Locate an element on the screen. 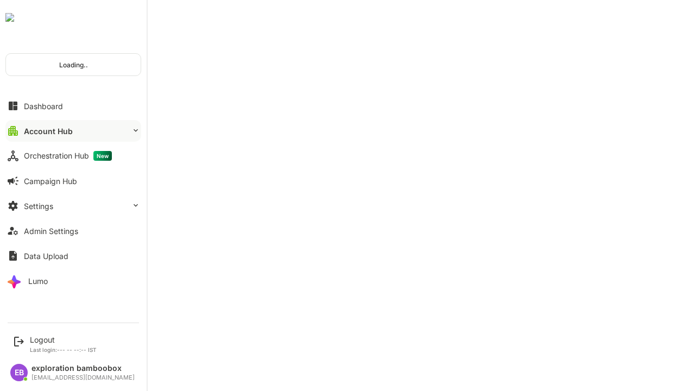 The image size is (695, 391). div: Settings is located at coordinates (39, 206).